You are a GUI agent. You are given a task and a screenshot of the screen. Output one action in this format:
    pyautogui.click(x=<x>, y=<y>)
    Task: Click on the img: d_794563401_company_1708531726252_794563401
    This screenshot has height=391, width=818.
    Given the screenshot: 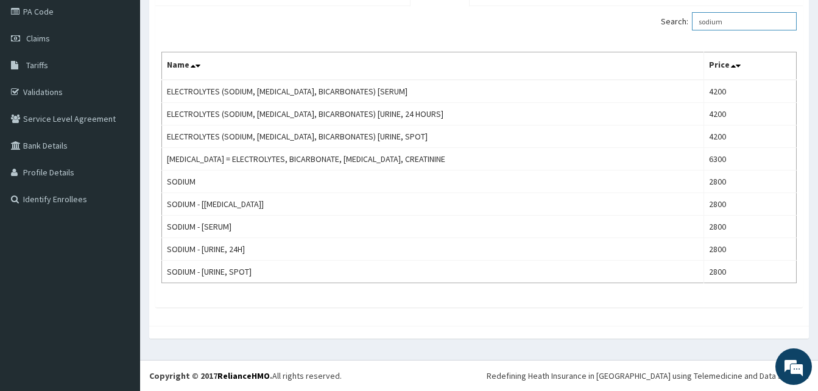 What is the action you would take?
    pyautogui.click(x=36, y=76)
    